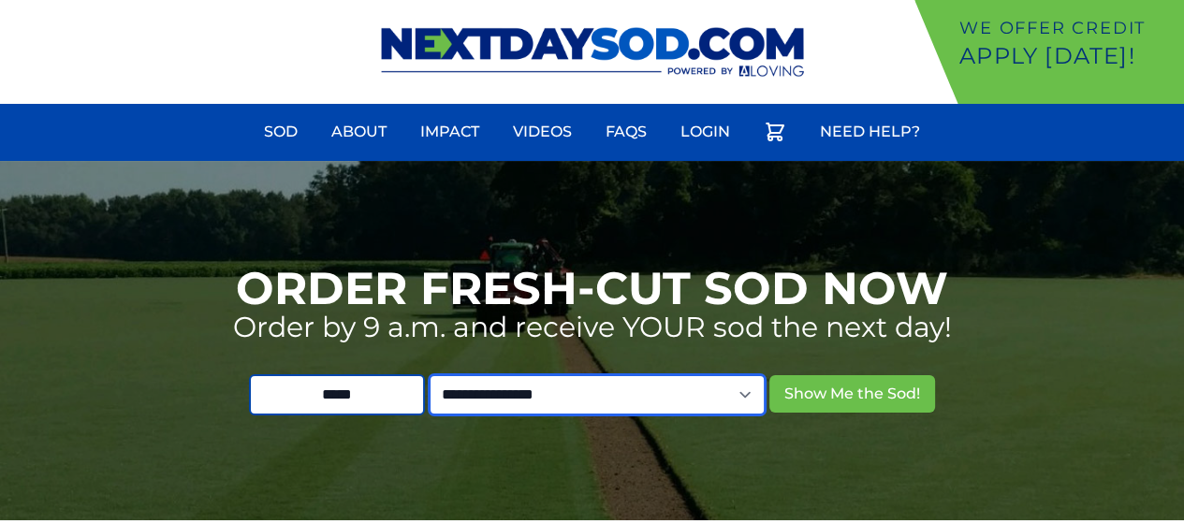 Image resolution: width=1184 pixels, height=523 pixels. What do you see at coordinates (852, 394) in the screenshot?
I see `button: Show Me the Sod!` at bounding box center [852, 394].